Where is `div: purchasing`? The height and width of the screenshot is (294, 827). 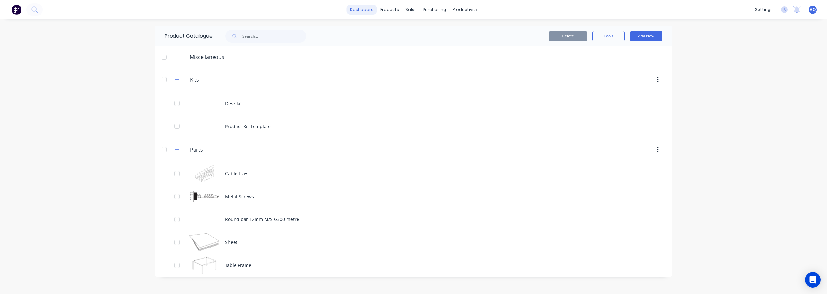
div: purchasing is located at coordinates (435, 10).